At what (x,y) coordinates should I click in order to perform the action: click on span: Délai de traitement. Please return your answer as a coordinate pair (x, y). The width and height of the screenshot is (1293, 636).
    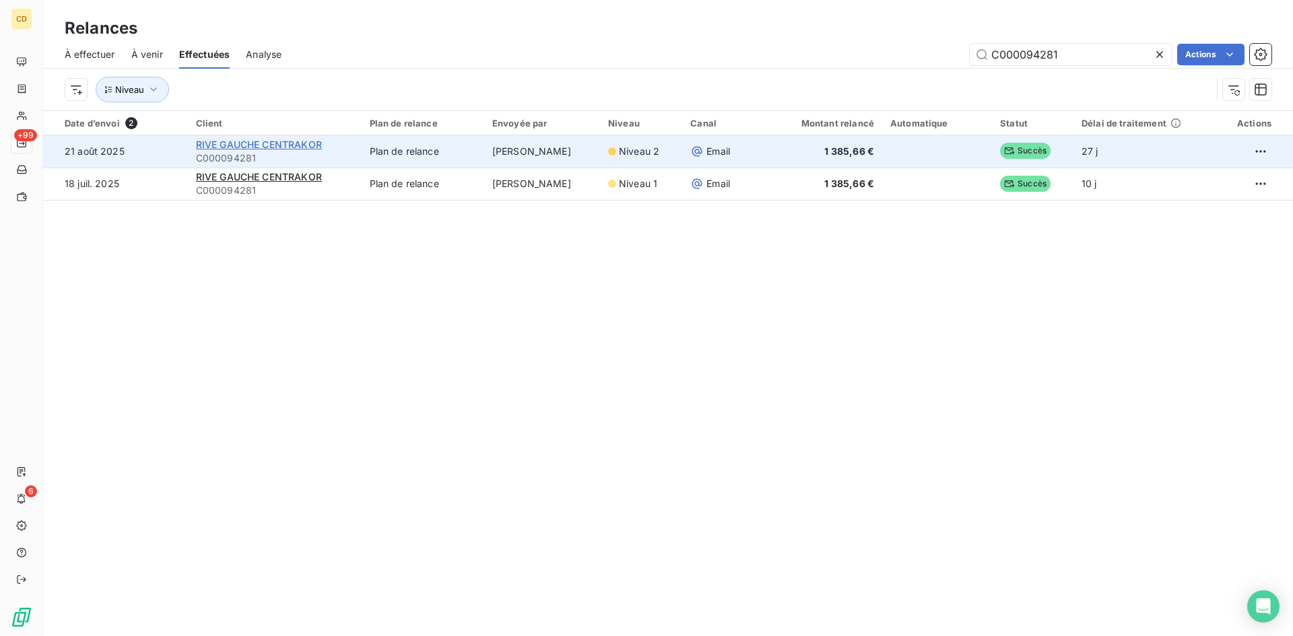
    Looking at the image, I should click on (1124, 123).